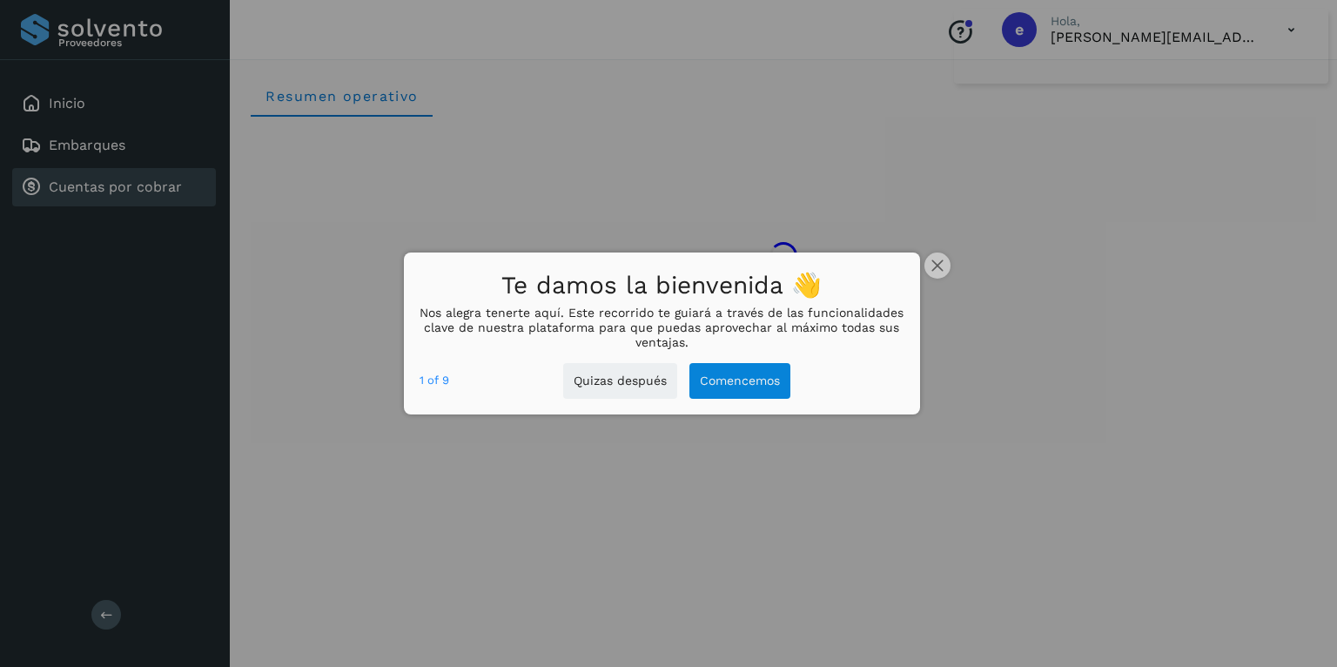 This screenshot has height=667, width=1337. What do you see at coordinates (434, 380) in the screenshot?
I see `div: step 1 of 9` at bounding box center [434, 380].